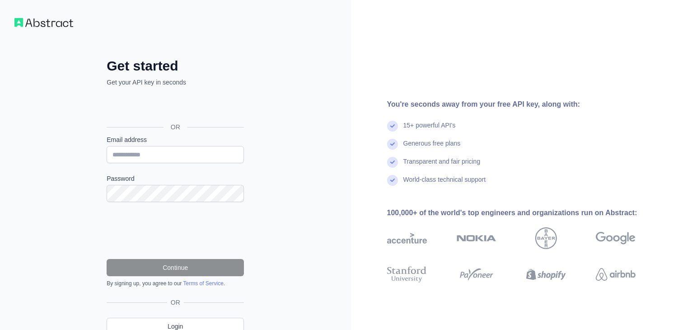 The image size is (687, 330). Describe the element at coordinates (444, 184) in the screenshot. I see `div: World-class technical support` at that location.